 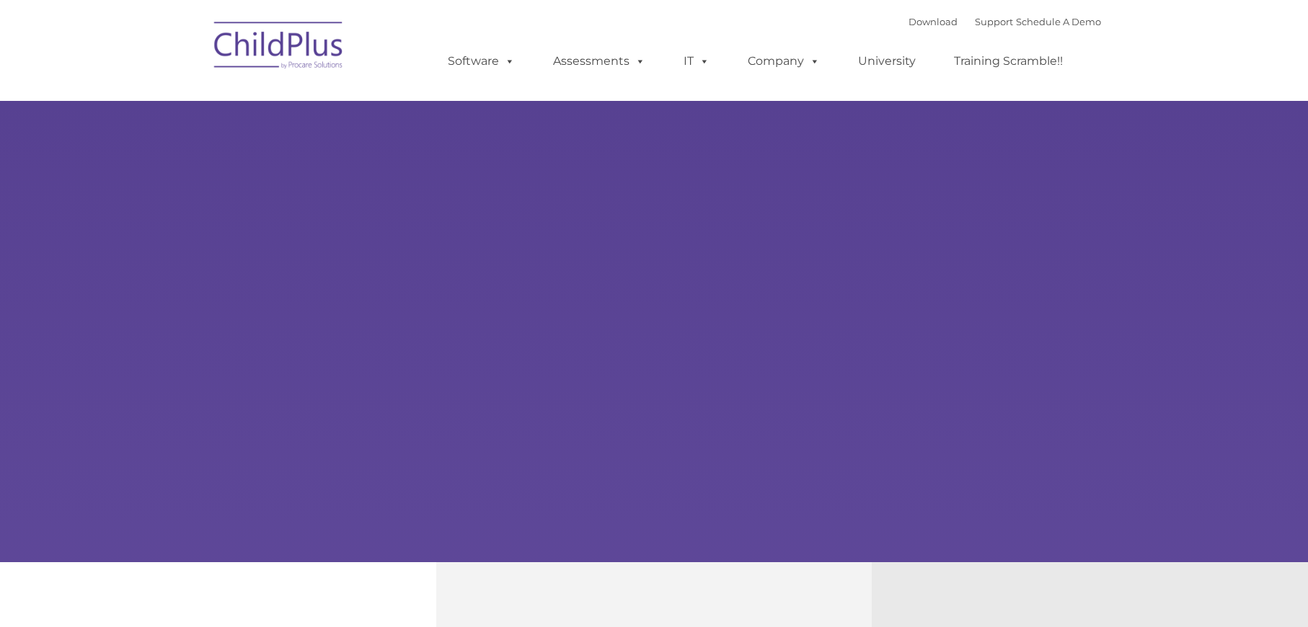 I want to click on a: University, so click(x=887, y=61).